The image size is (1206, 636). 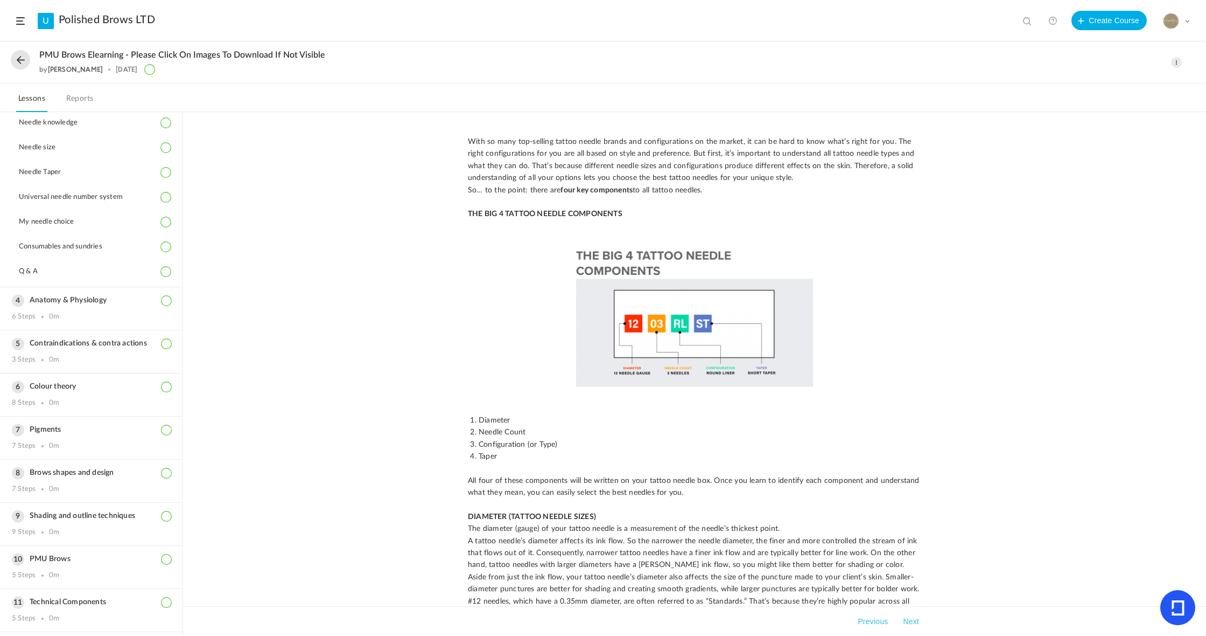 I want to click on a: Reports, so click(x=80, y=102).